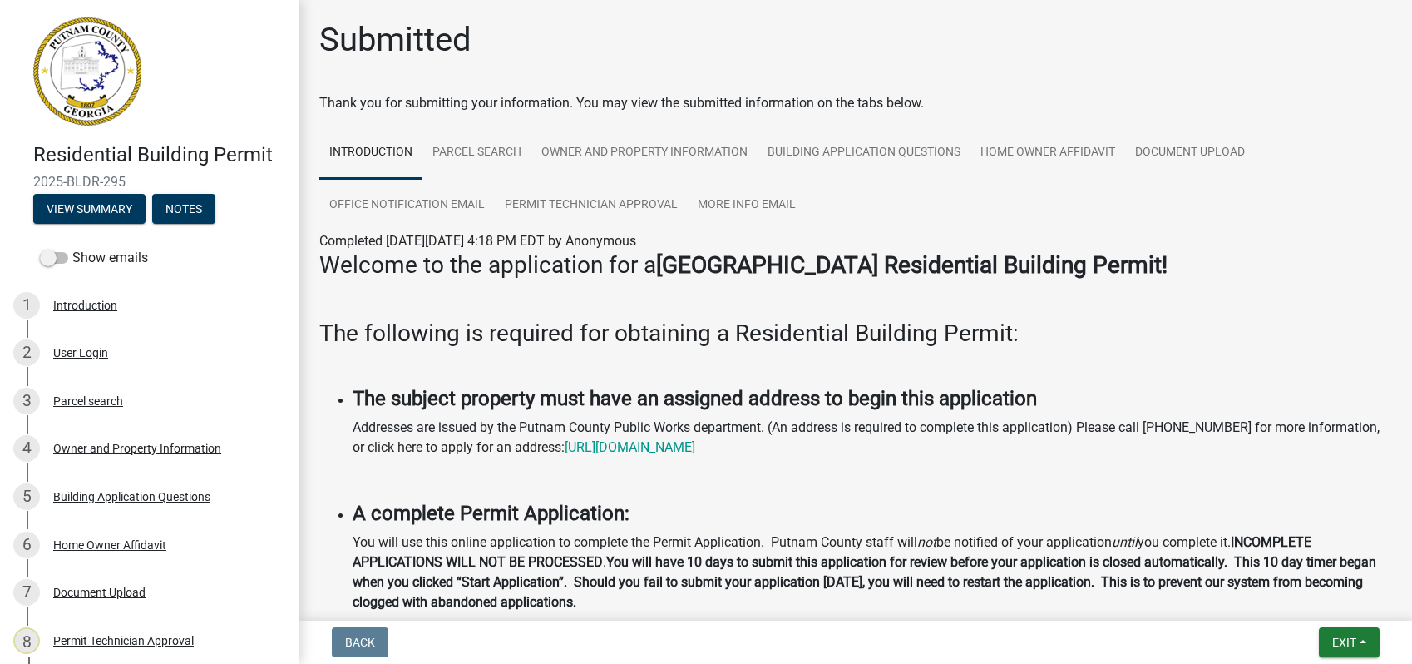  What do you see at coordinates (927, 541) in the screenshot?
I see `i: not` at bounding box center [927, 541].